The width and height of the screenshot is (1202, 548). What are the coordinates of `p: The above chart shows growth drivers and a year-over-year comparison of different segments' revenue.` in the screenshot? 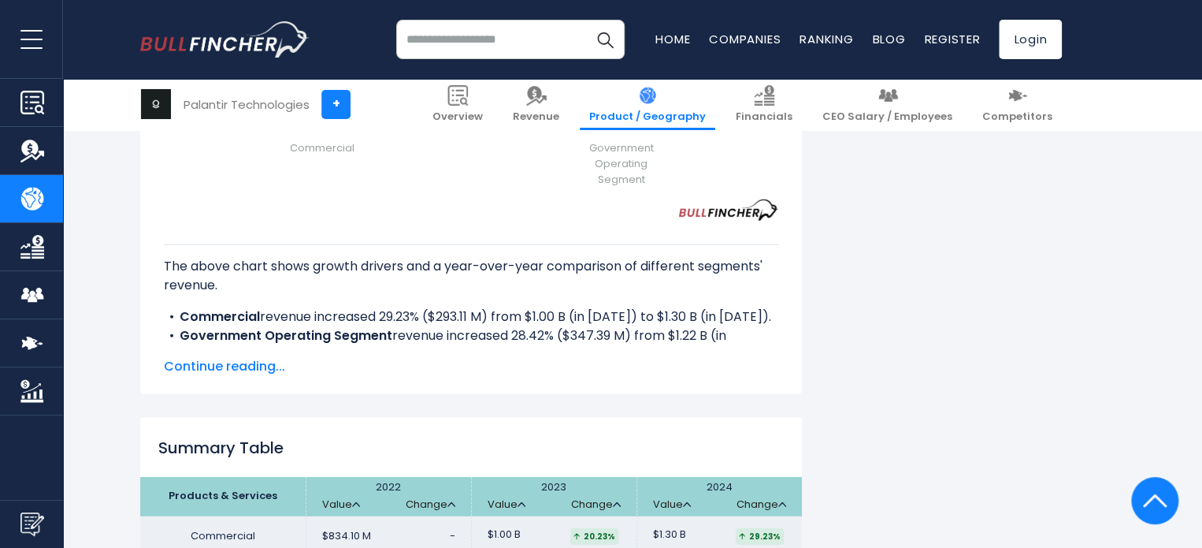 It's located at (471, 276).